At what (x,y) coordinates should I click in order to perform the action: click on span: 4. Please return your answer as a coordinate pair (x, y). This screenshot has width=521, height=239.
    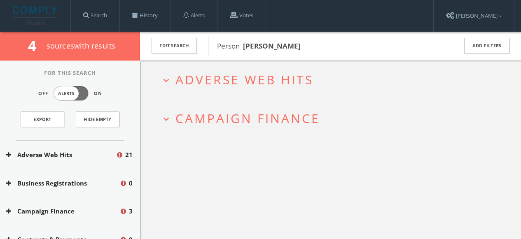
    Looking at the image, I should click on (35, 45).